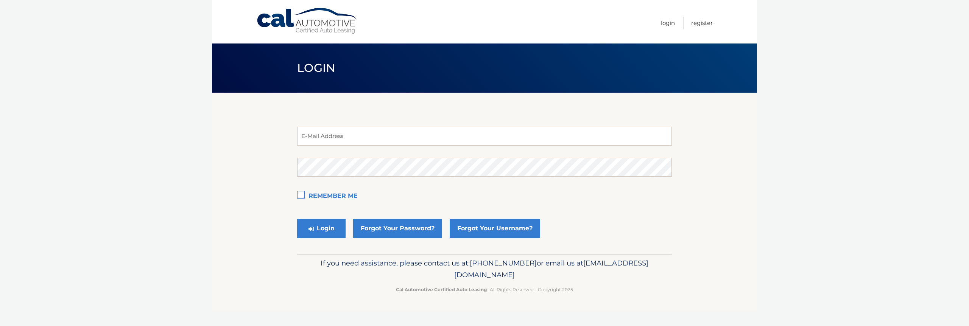  What do you see at coordinates (485, 290) in the screenshot?
I see `p: - All Rights Reserved - Copyright 2025` at bounding box center [485, 290].